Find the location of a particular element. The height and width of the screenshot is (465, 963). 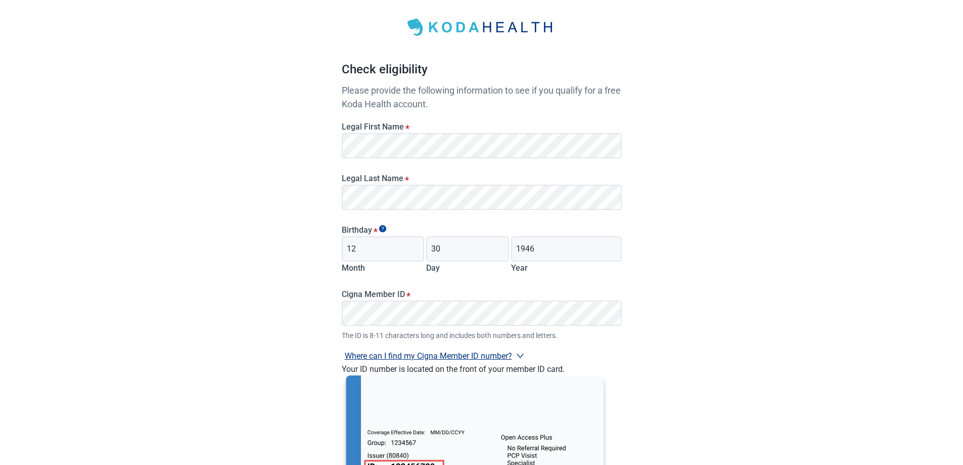

label: Legal First Name is located at coordinates (482, 126).